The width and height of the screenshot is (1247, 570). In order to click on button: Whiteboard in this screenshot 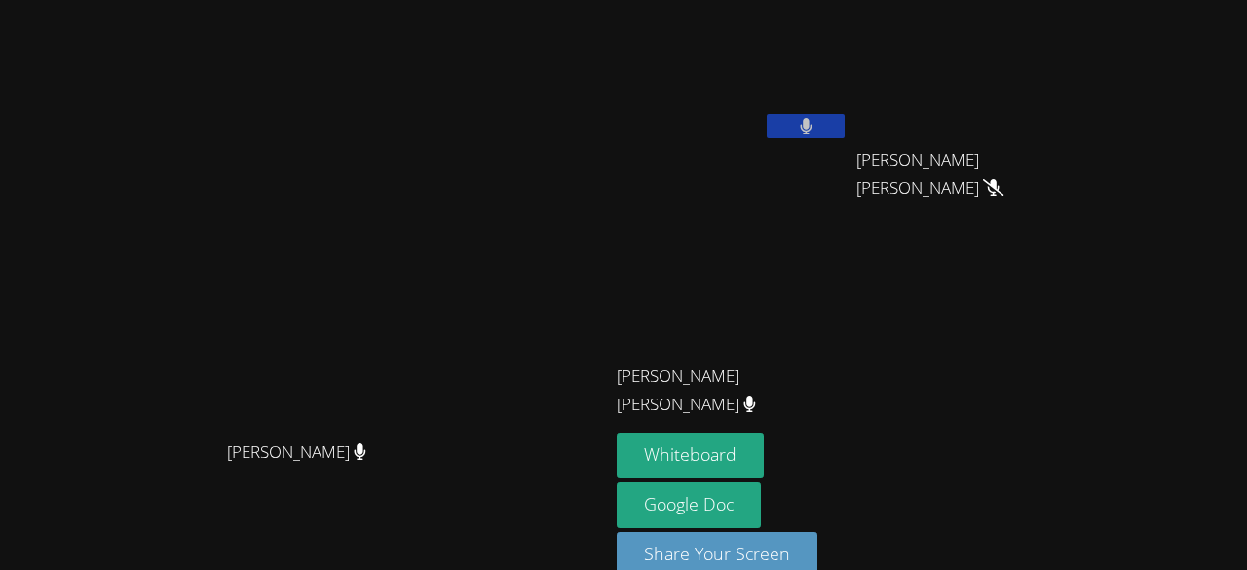, I will do `click(690, 455)`.